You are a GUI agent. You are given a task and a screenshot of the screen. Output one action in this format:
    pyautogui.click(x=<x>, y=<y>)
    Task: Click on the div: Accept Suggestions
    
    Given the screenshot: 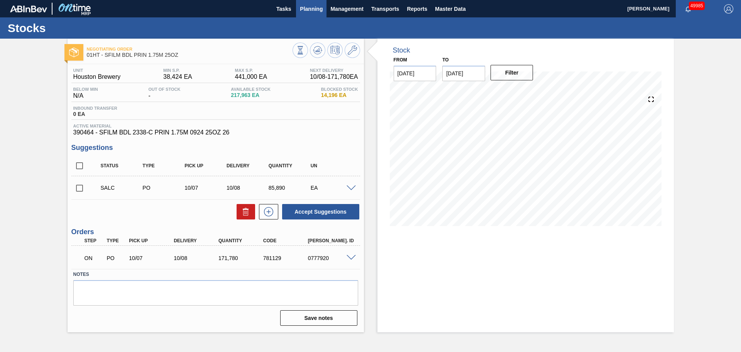 What is the action you would take?
    pyautogui.click(x=319, y=212)
    